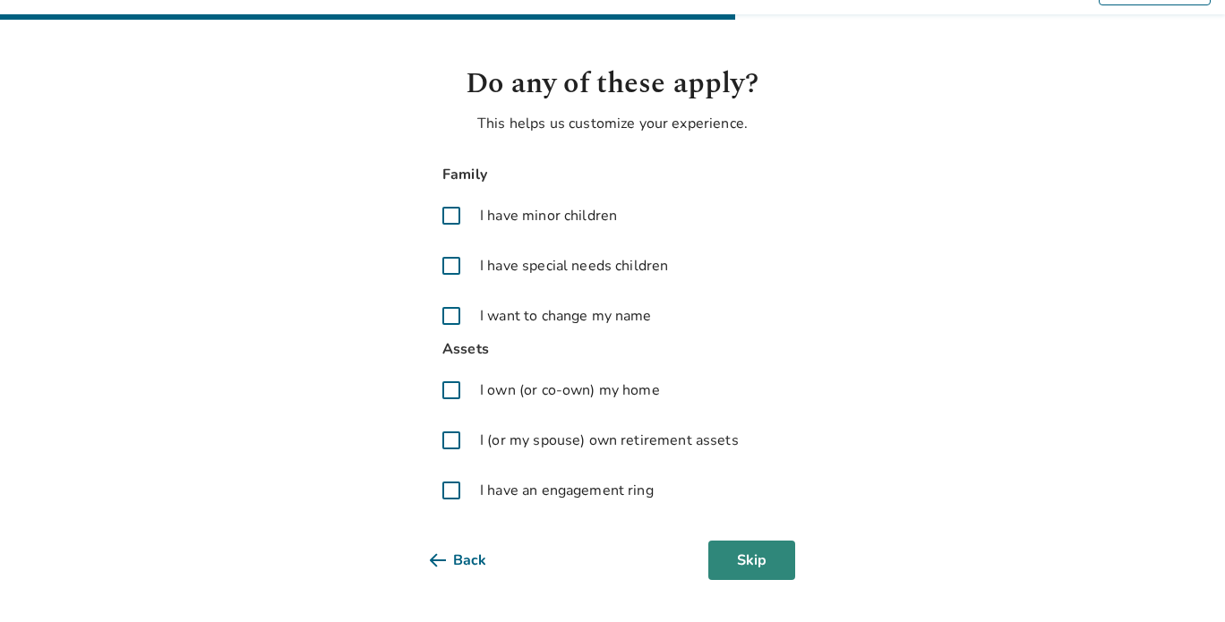 The width and height of the screenshot is (1225, 622). What do you see at coordinates (566, 316) in the screenshot?
I see `span: I want to change my name` at bounding box center [566, 316].